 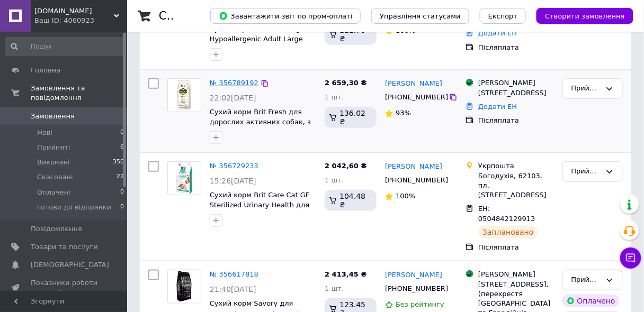 What do you see at coordinates (260, 122) in the screenshot?
I see `span: Сухий корм Brit Fresh для дорослих активних собак, з качкою та пшоном, 12 кг` at bounding box center [260, 122].